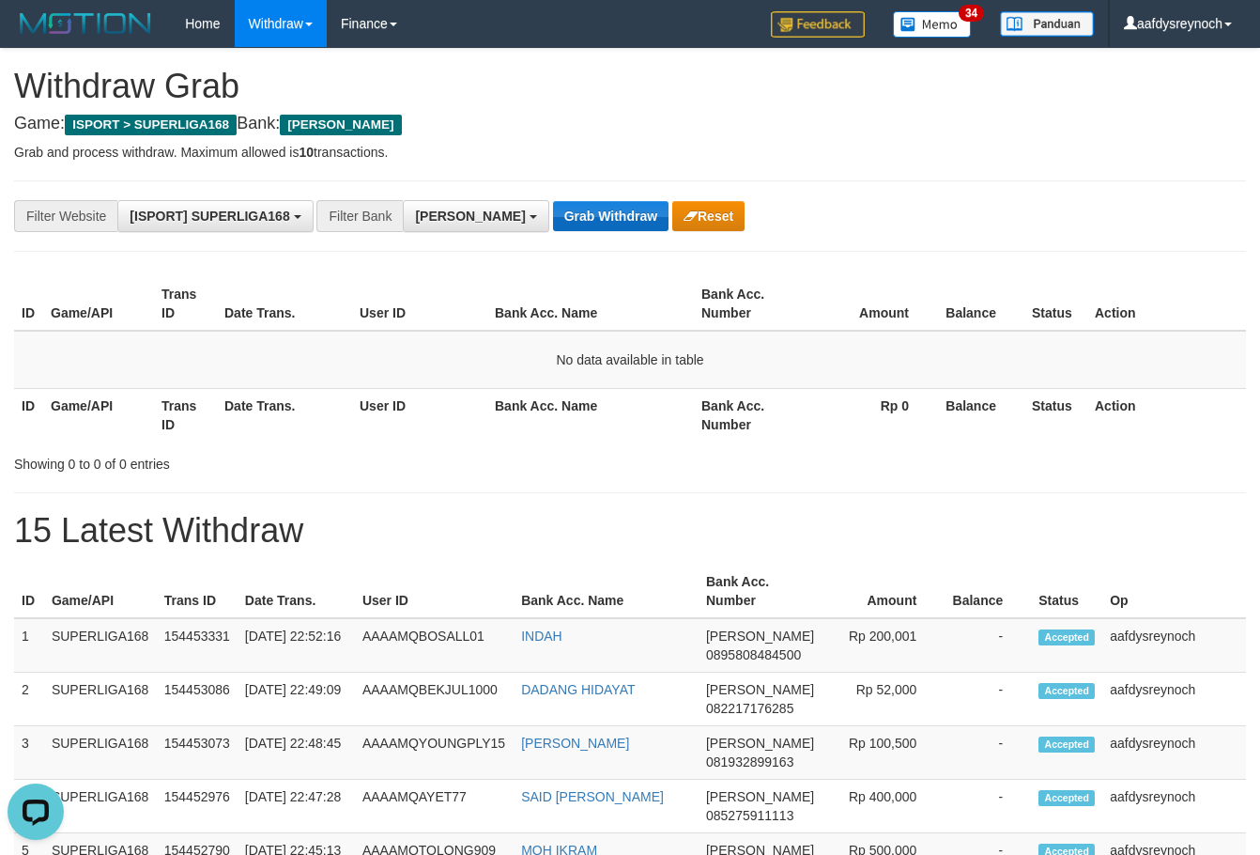 The width and height of the screenshot is (1260, 855). I want to click on td: 154452976, so click(197, 806).